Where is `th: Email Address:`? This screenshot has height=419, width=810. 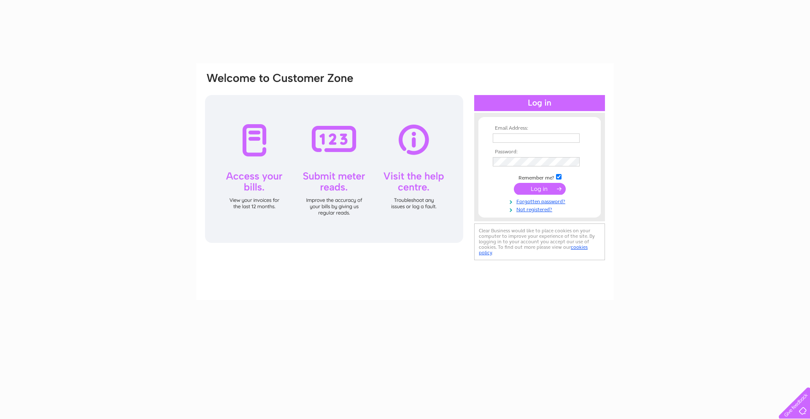 th: Email Address: is located at coordinates (540, 128).